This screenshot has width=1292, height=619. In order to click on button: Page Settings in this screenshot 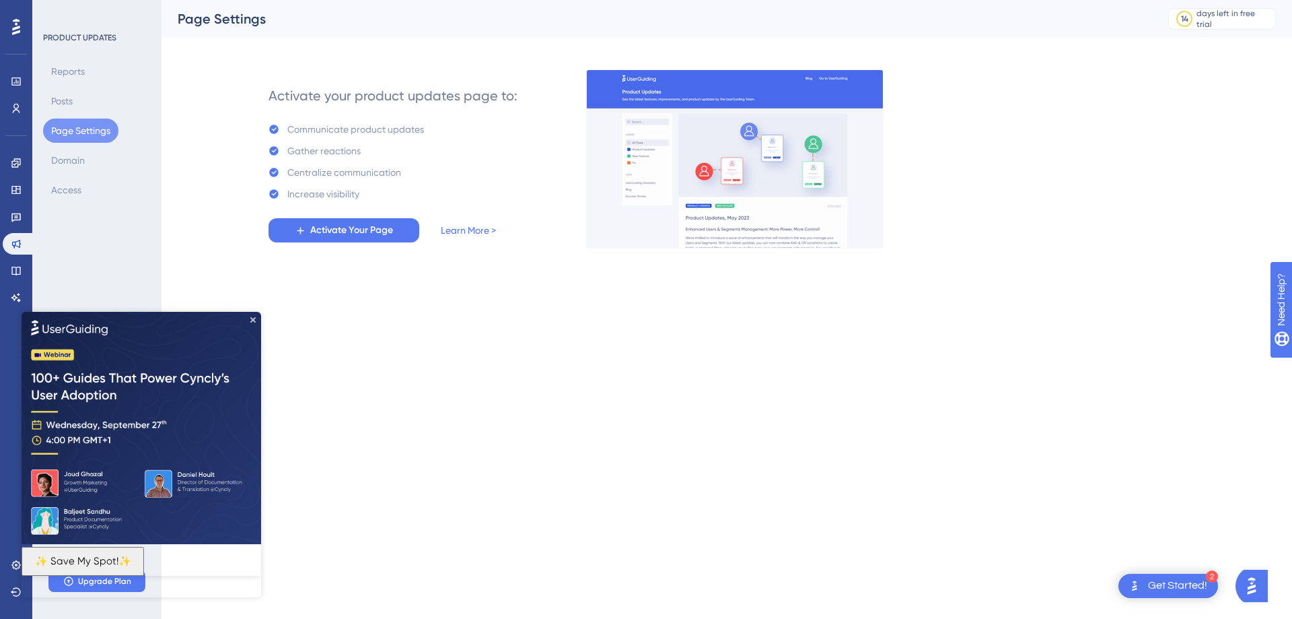, I will do `click(81, 131)`.